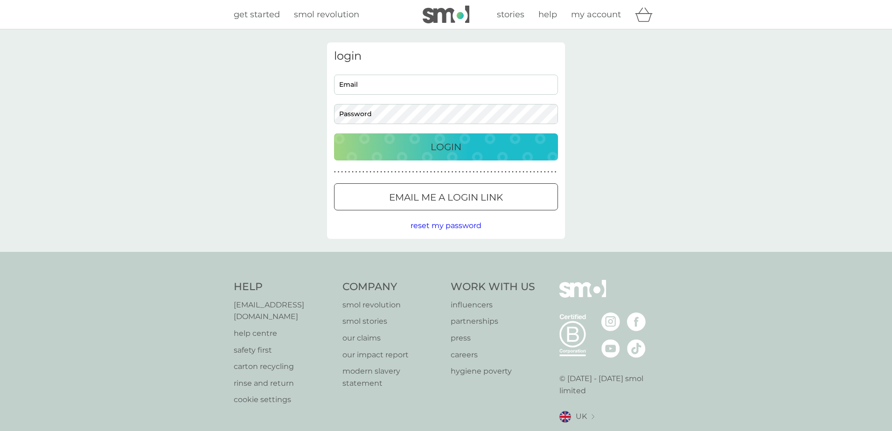  Describe the element at coordinates (446, 226) in the screenshot. I see `button: reset my password` at that location.